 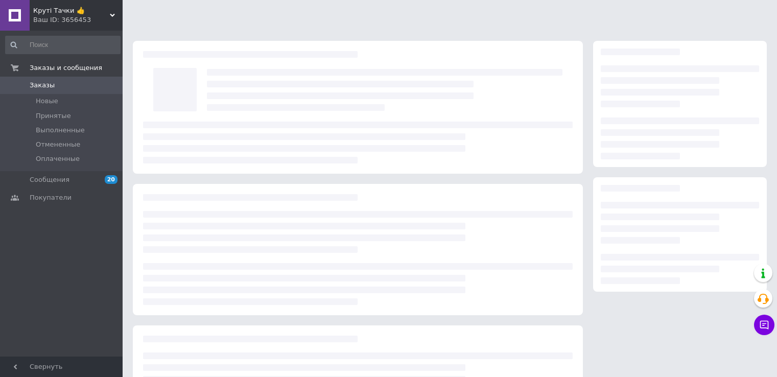 I want to click on span: Заказы и сообщения, so click(x=66, y=68).